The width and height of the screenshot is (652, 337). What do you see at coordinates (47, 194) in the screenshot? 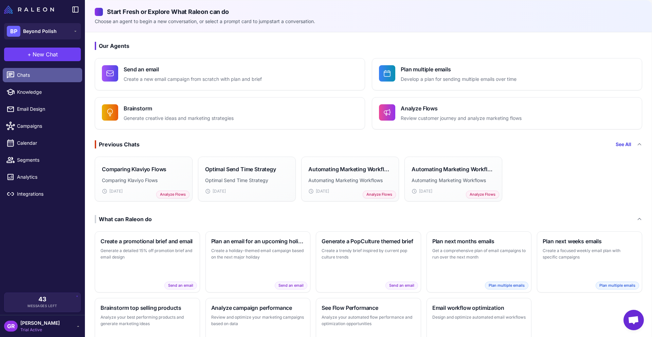
I see `span: Integrations` at bounding box center [47, 194].